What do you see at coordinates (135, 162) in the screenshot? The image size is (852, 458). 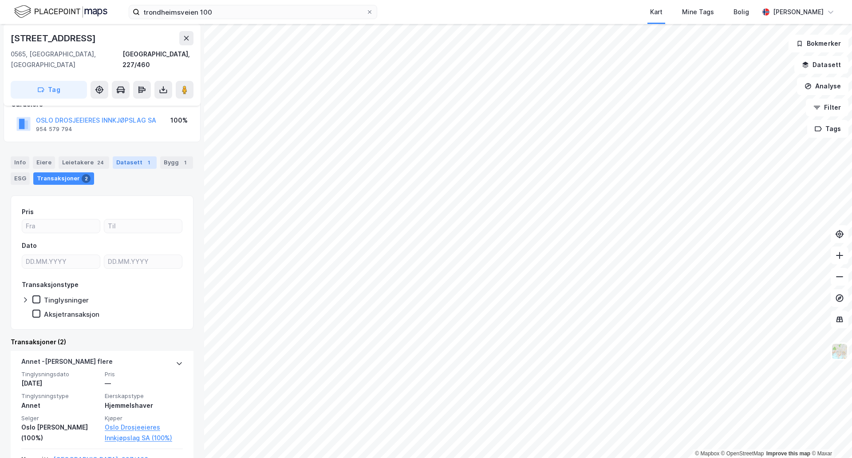 I see `div: Datasett` at bounding box center [135, 162].